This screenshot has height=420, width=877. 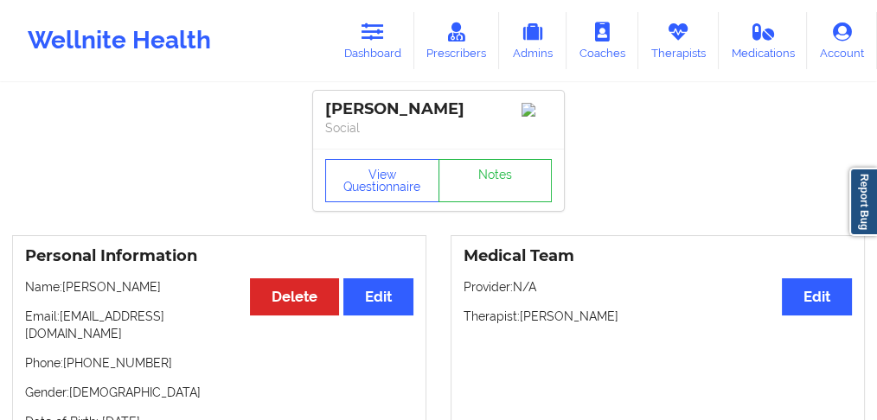 What do you see at coordinates (294, 297) in the screenshot?
I see `button: Delete` at bounding box center [294, 297].